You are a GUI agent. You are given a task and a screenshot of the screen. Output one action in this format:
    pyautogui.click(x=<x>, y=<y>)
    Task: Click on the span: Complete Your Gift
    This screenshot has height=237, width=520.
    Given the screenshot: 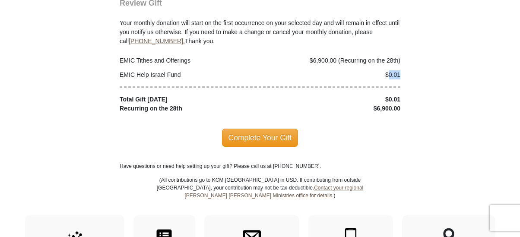 What is the action you would take?
    pyautogui.click(x=260, y=138)
    